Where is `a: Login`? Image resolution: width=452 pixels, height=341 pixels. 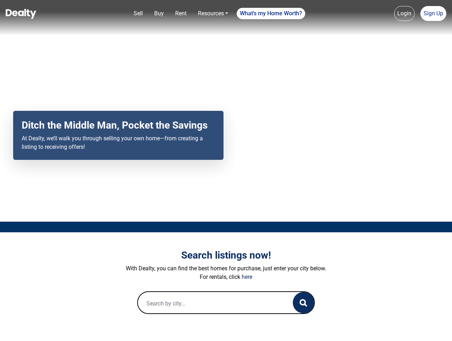
a: Login is located at coordinates (404, 14).